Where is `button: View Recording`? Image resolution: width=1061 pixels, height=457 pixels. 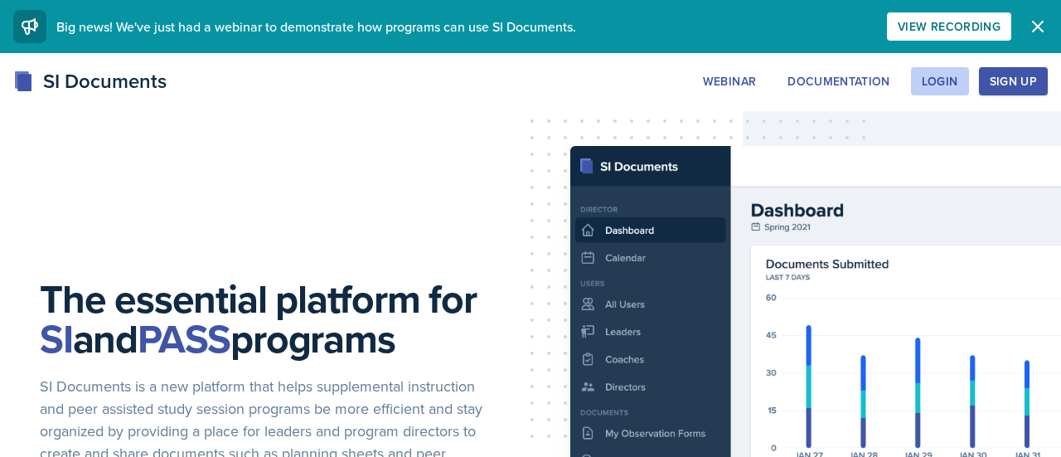
button: View Recording is located at coordinates (949, 27).